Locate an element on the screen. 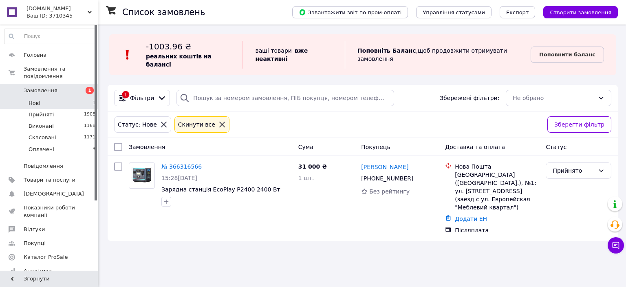 This screenshot has height=287, width=626. span: Завантажити звіт по пром-оплаті is located at coordinates (350, 12).